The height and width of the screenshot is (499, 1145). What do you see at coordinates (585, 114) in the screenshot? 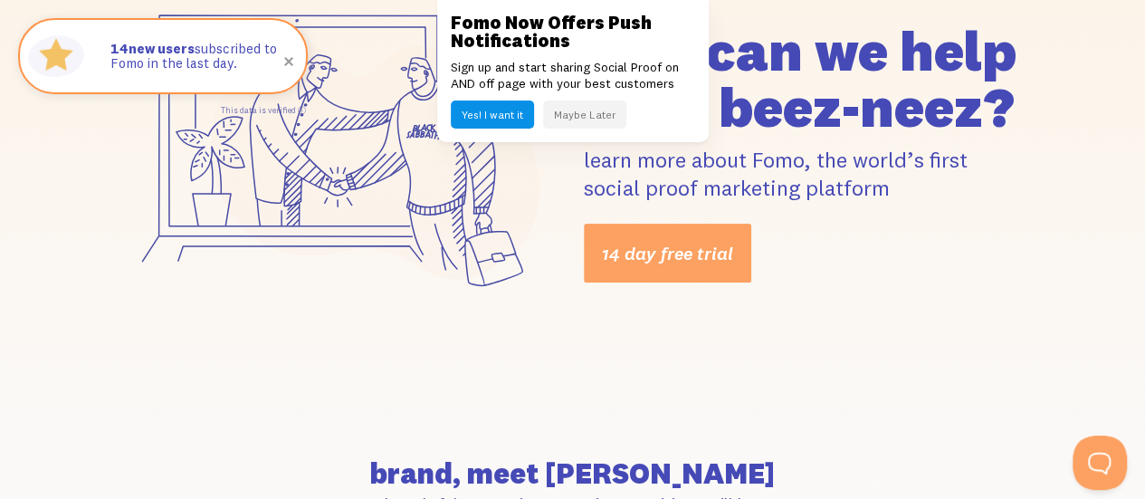
I see `button: Maybe Later` at bounding box center [585, 114].